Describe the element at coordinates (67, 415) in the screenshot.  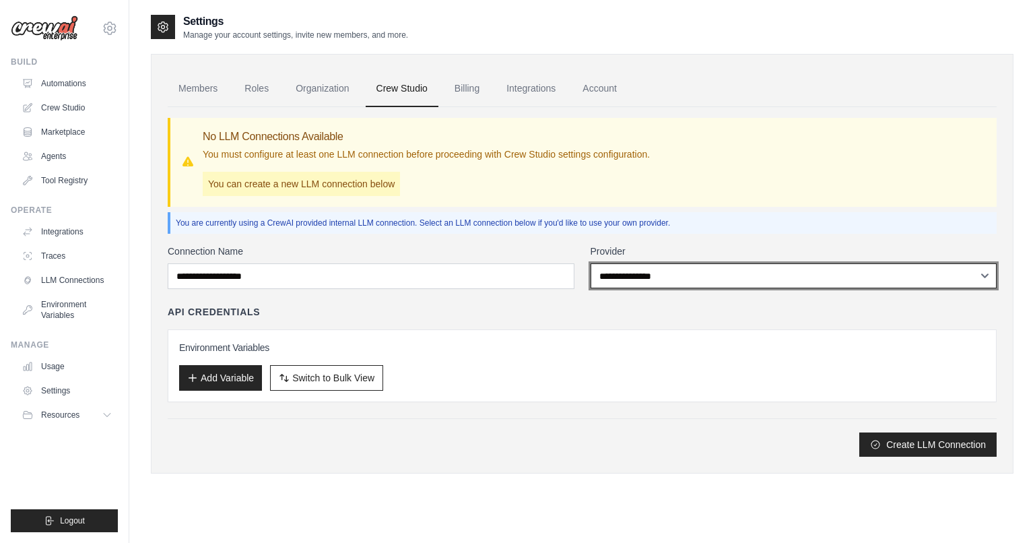
I see `button: Resources` at that location.